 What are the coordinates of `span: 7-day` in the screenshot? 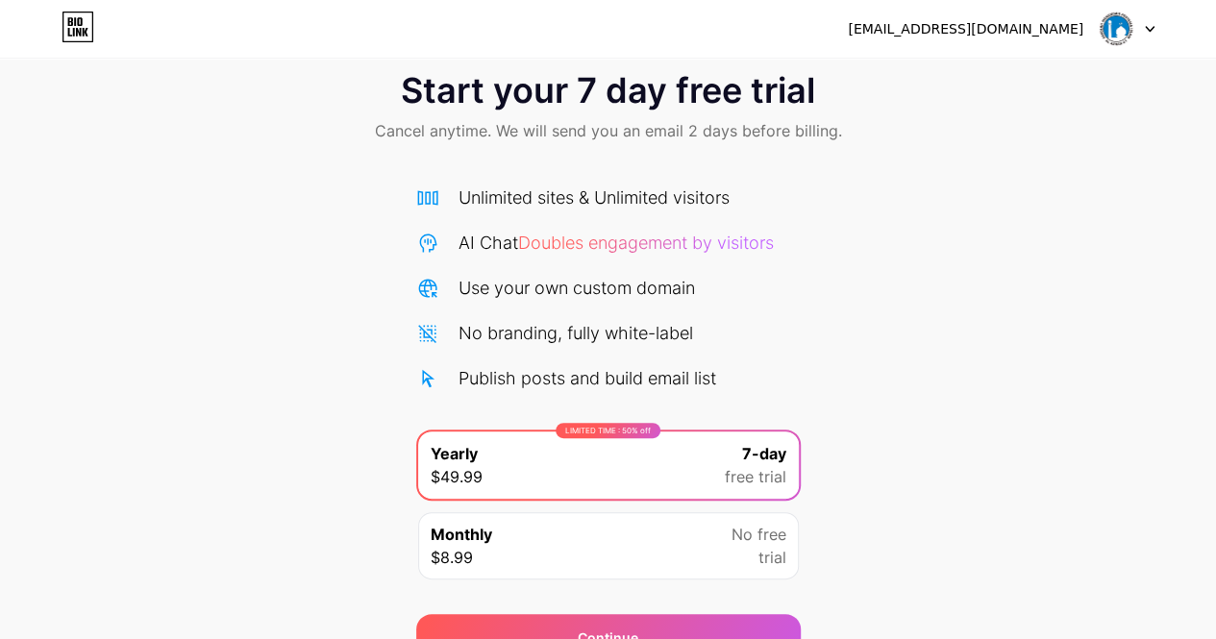 It's located at (764, 454).